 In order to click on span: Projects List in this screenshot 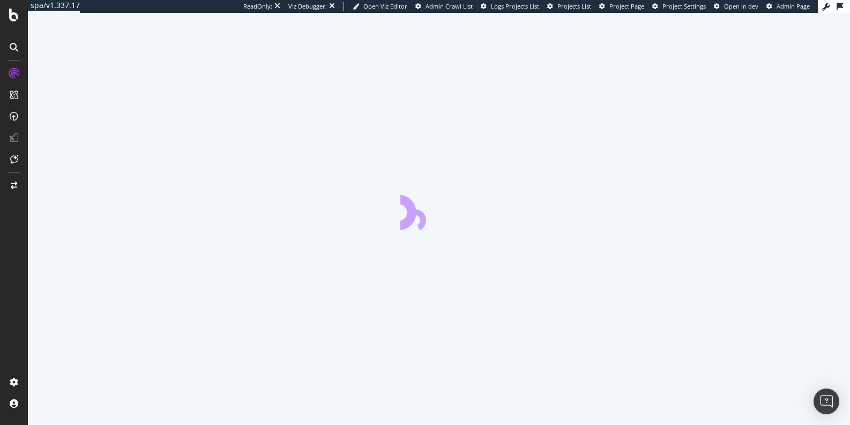, I will do `click(574, 6)`.